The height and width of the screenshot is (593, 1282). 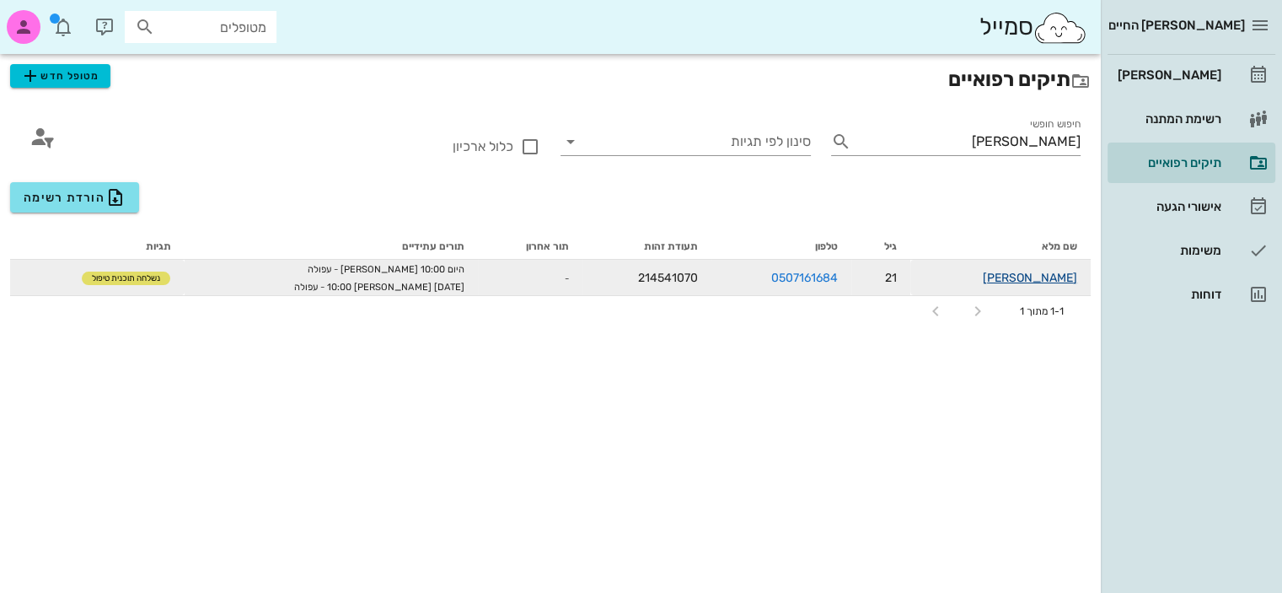 I want to click on span: הורדת רשימה, so click(x=74, y=197).